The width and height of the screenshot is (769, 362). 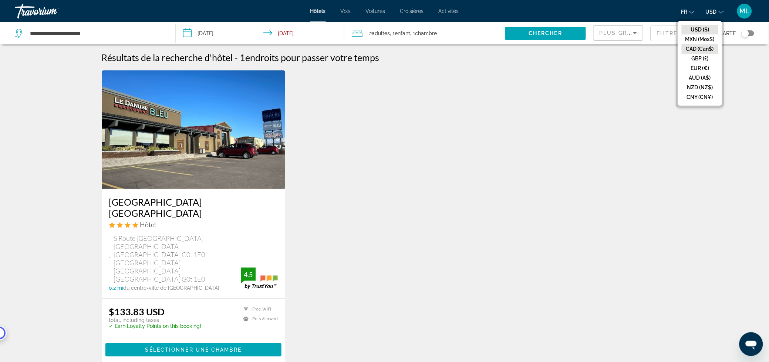 What do you see at coordinates (52, 11) in the screenshot?
I see `a: Travorium` at bounding box center [52, 11].